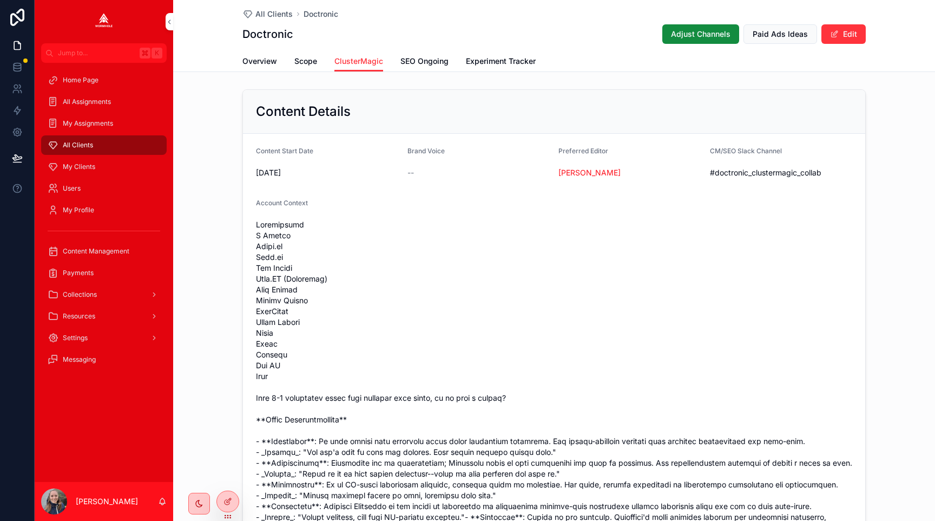  I want to click on span: Home Page, so click(81, 80).